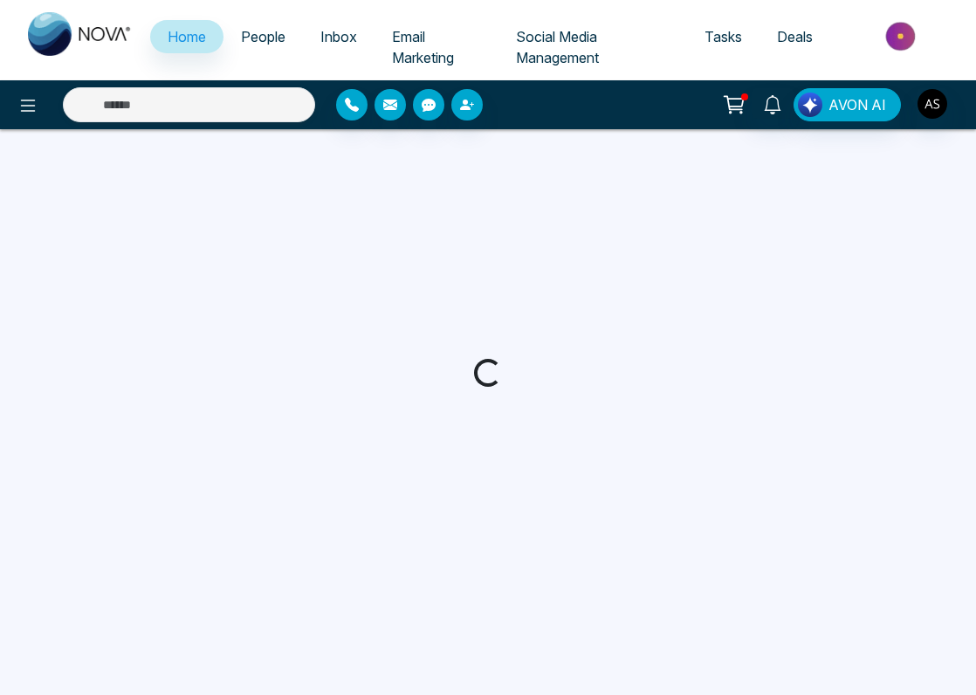 This screenshot has height=695, width=976. What do you see at coordinates (80, 34) in the screenshot?
I see `img: Nova CRM Logo` at bounding box center [80, 34].